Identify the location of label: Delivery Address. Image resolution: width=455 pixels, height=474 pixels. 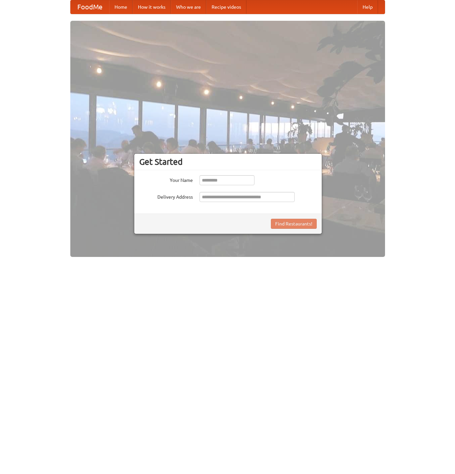
(166, 196).